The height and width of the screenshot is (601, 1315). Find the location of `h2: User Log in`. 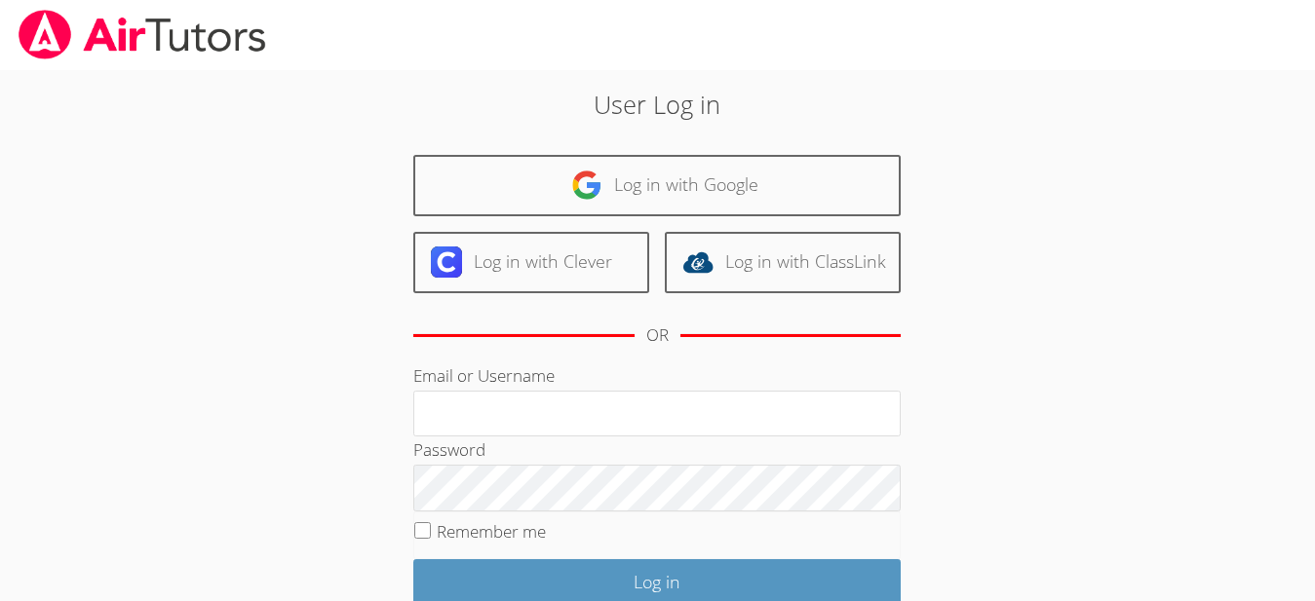

h2: User Log in is located at coordinates (657, 104).